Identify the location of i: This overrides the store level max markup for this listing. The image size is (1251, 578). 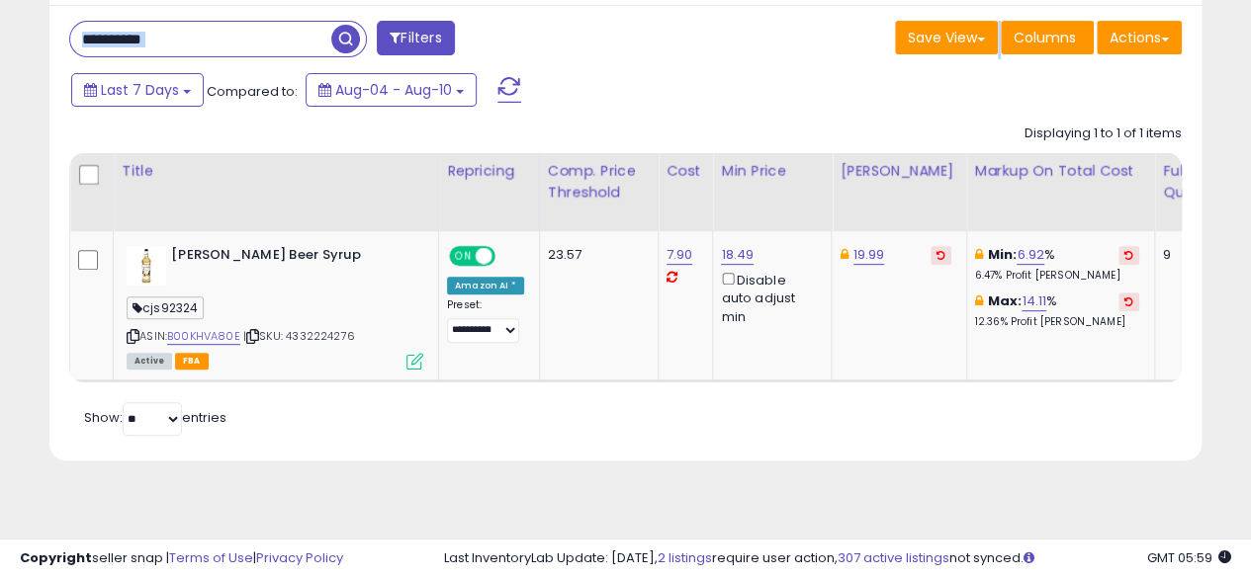
(979, 301).